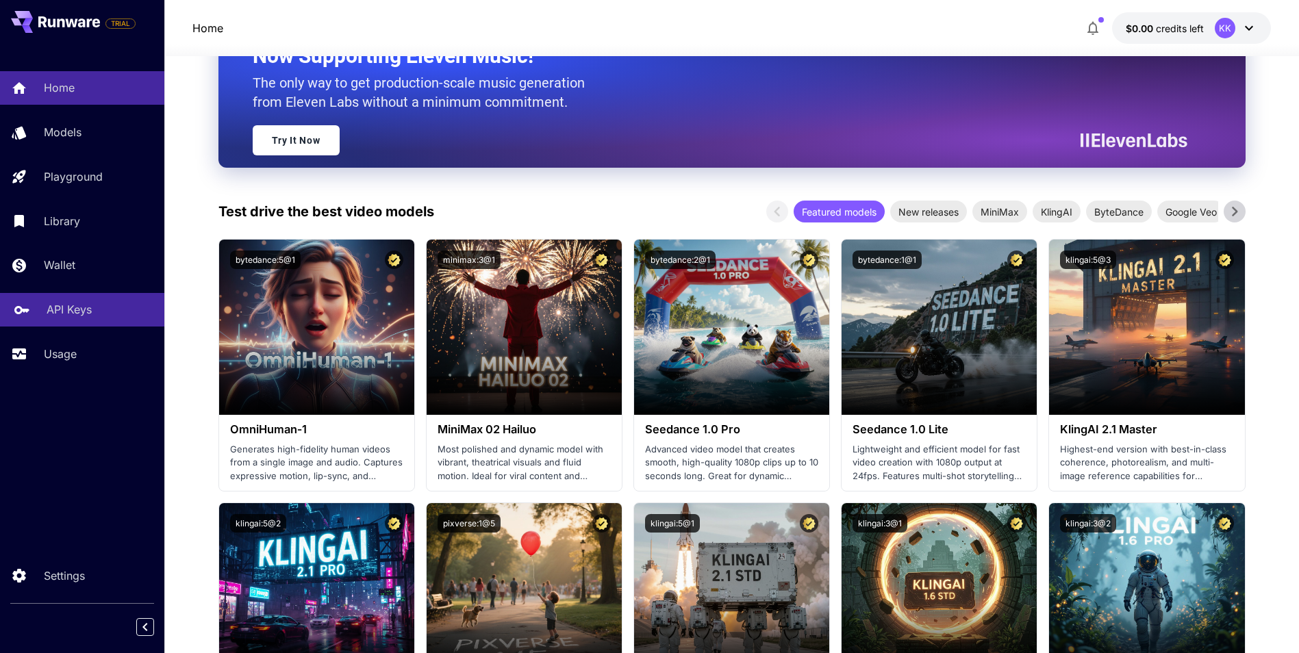  Describe the element at coordinates (60, 354) in the screenshot. I see `p: Usage` at that location.